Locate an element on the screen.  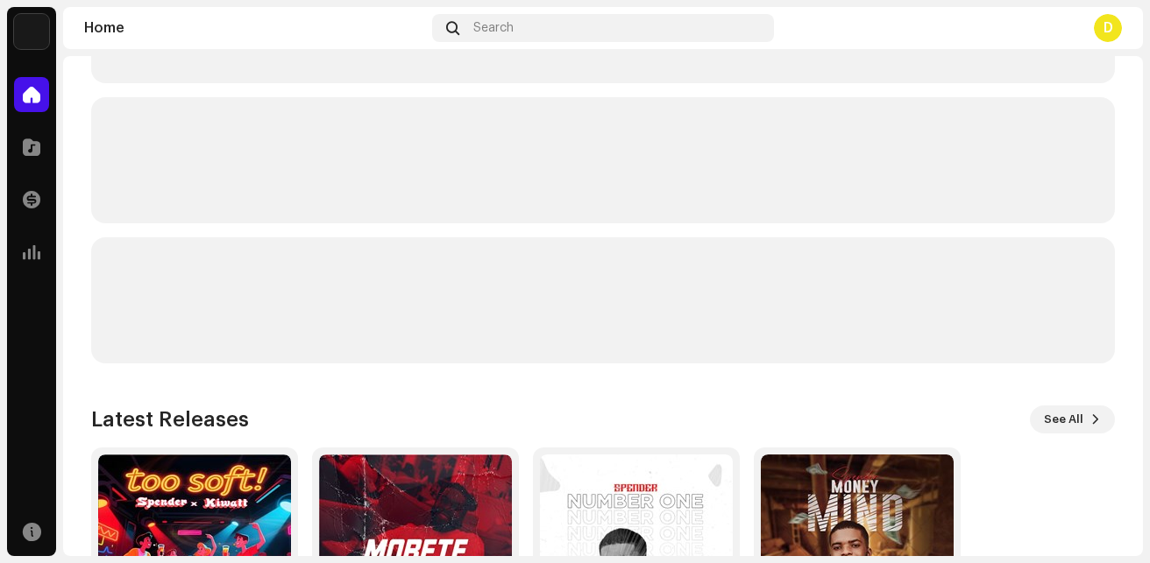
button: See All is located at coordinates (1072, 420).